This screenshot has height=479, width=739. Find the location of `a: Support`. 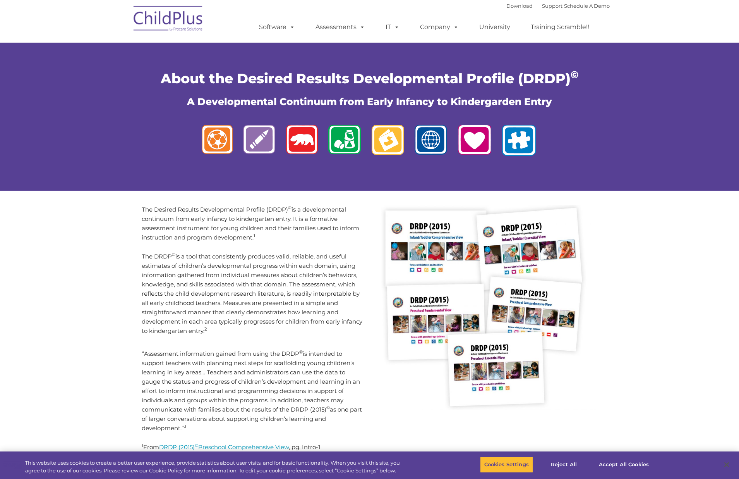

a: Support is located at coordinates (552, 6).